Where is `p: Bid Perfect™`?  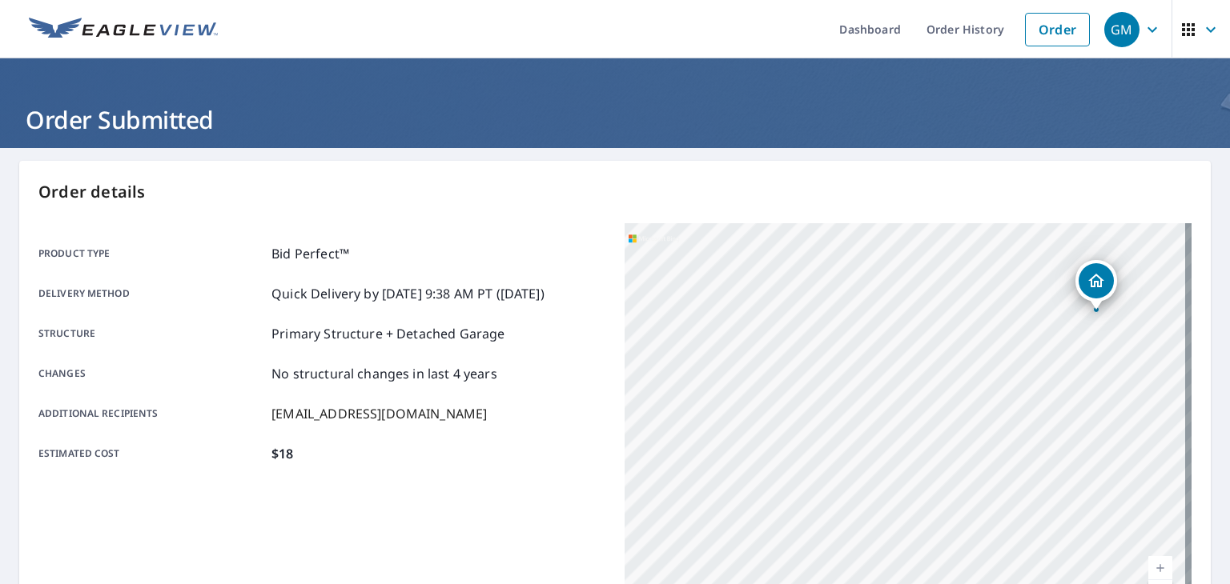
p: Bid Perfect™ is located at coordinates (310, 254).